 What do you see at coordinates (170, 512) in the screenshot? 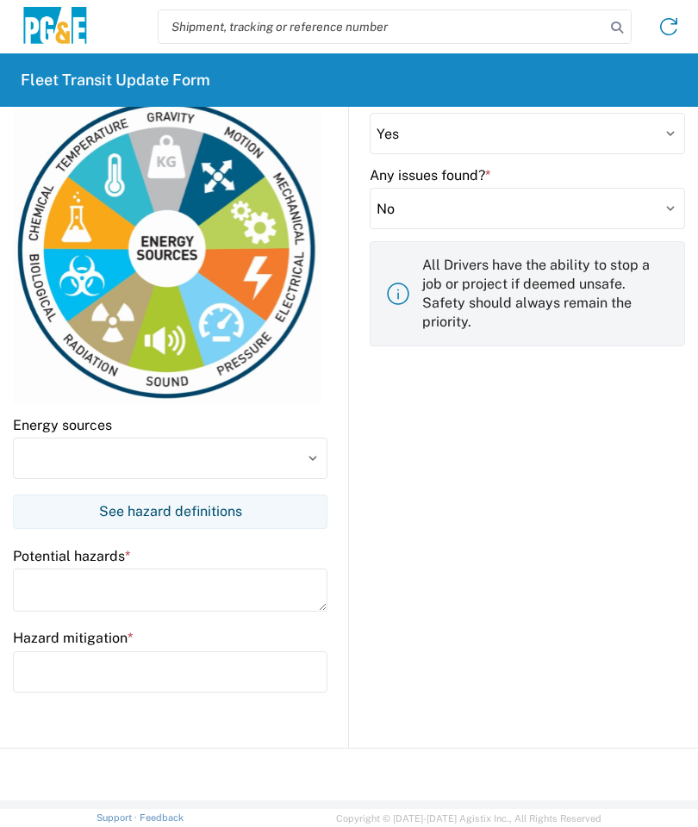
I see `button: See hazard definitions` at bounding box center [170, 512].